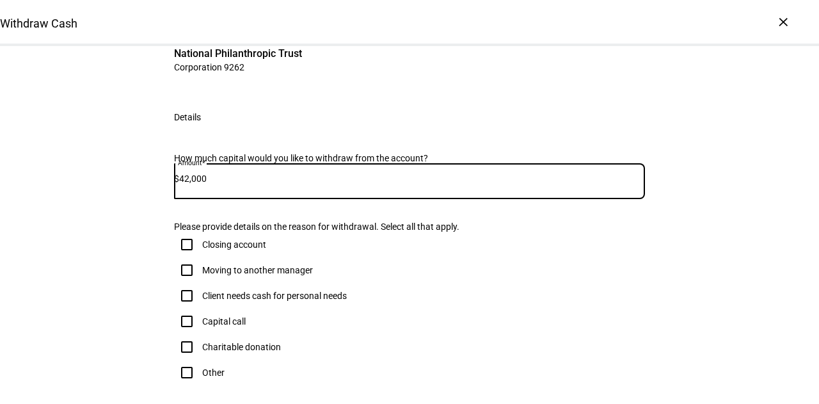  What do you see at coordinates (191, 162) in the screenshot?
I see `mat-label: Amount*` at bounding box center [191, 162].